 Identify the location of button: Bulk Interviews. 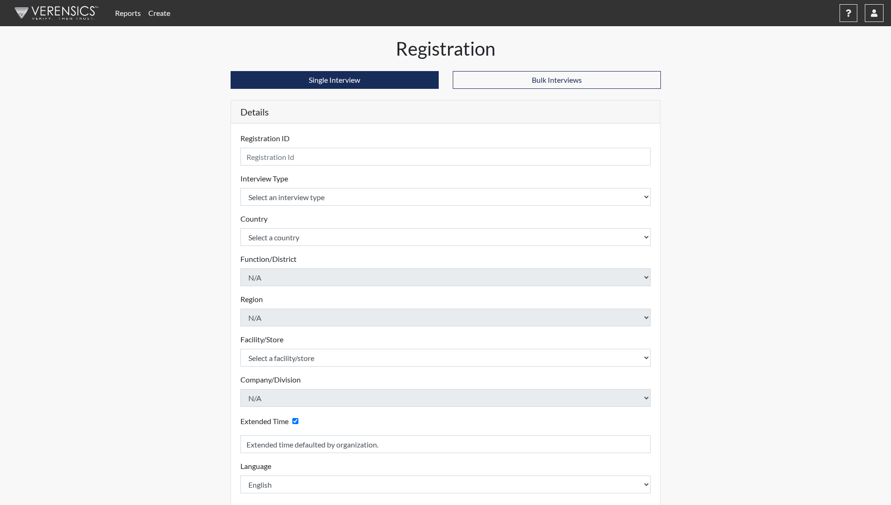
(557, 80).